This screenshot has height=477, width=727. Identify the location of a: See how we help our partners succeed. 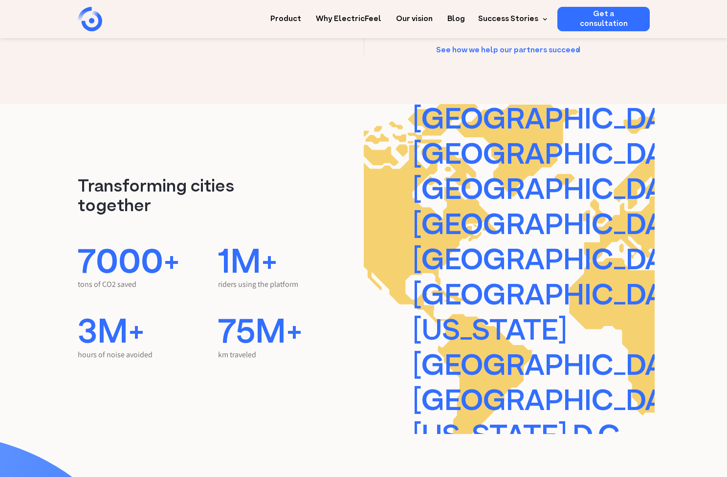
(509, 50).